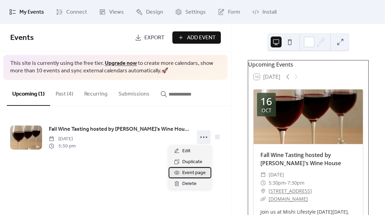 The width and height of the screenshot is (385, 215). I want to click on span: My Events, so click(32, 12).